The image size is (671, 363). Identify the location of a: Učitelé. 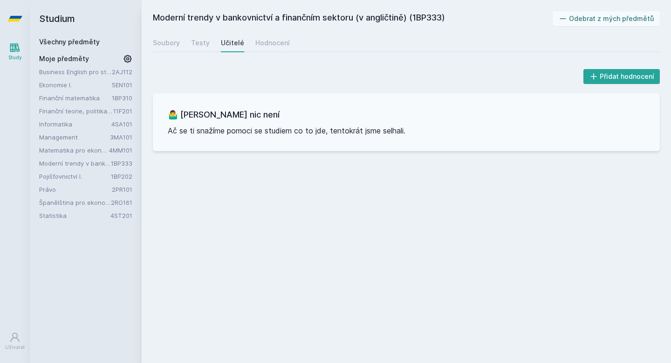
(233, 43).